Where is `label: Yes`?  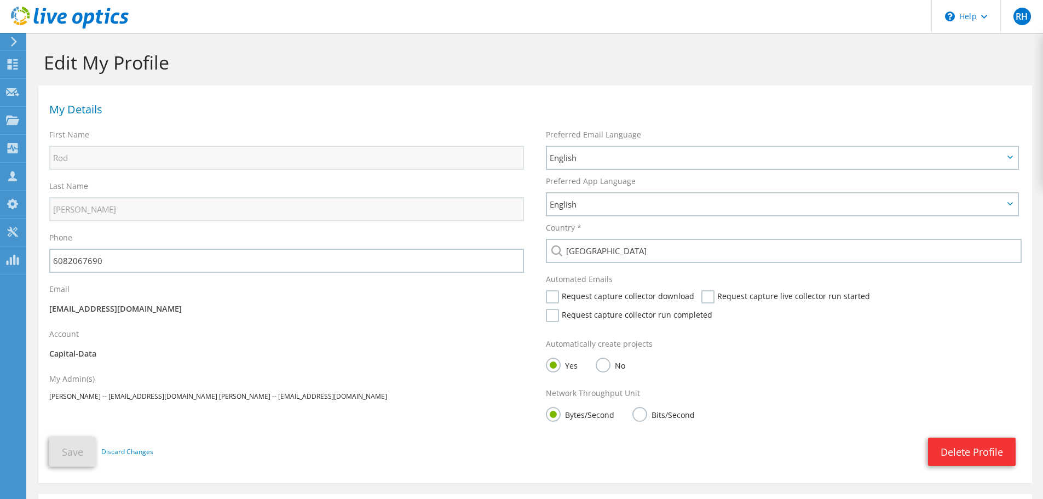
label: Yes is located at coordinates (562, 364).